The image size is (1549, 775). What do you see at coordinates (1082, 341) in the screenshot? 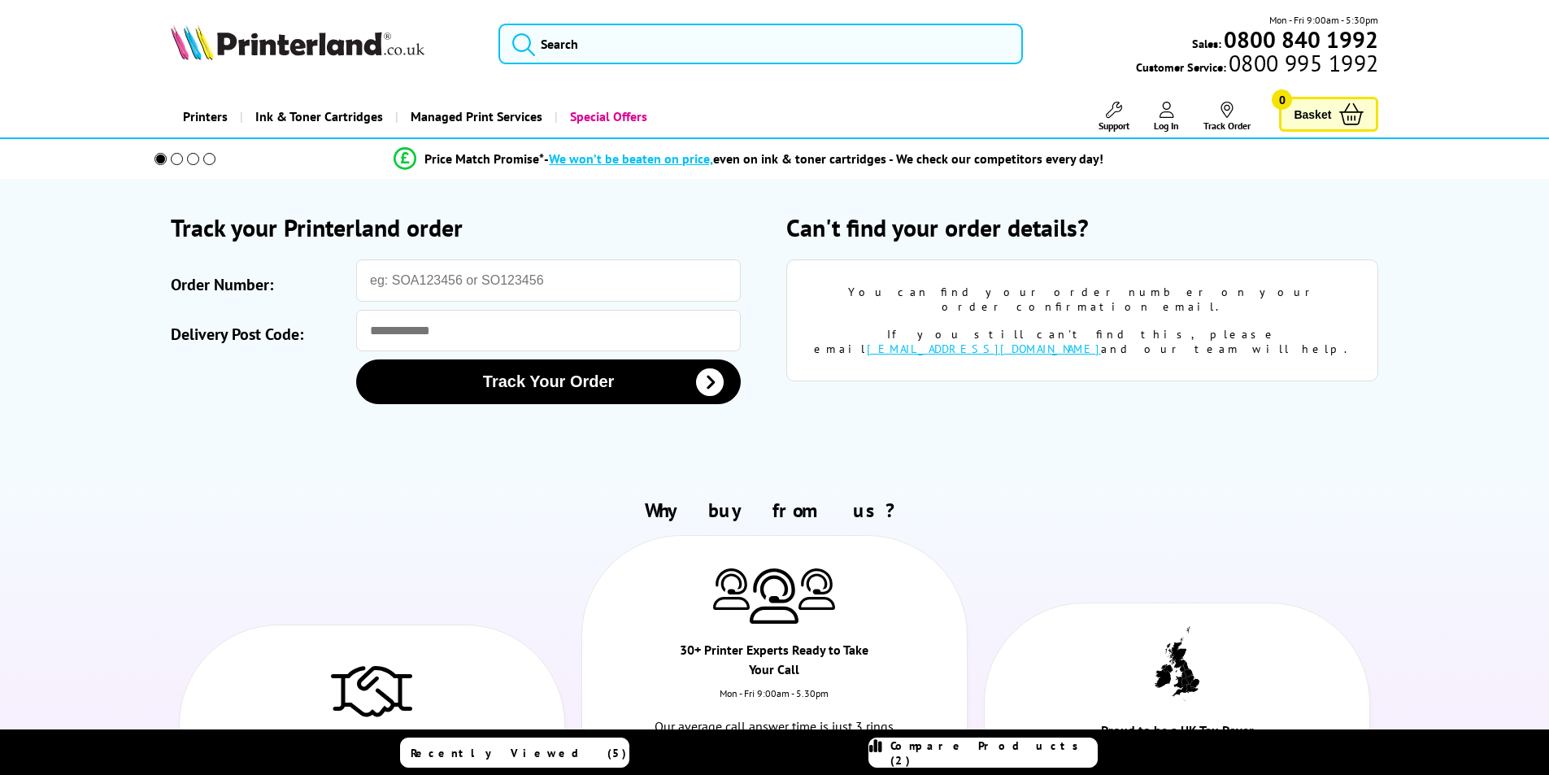
I see `div: If you still can't find this, please email and our team will help.` at bounding box center [1082, 341].